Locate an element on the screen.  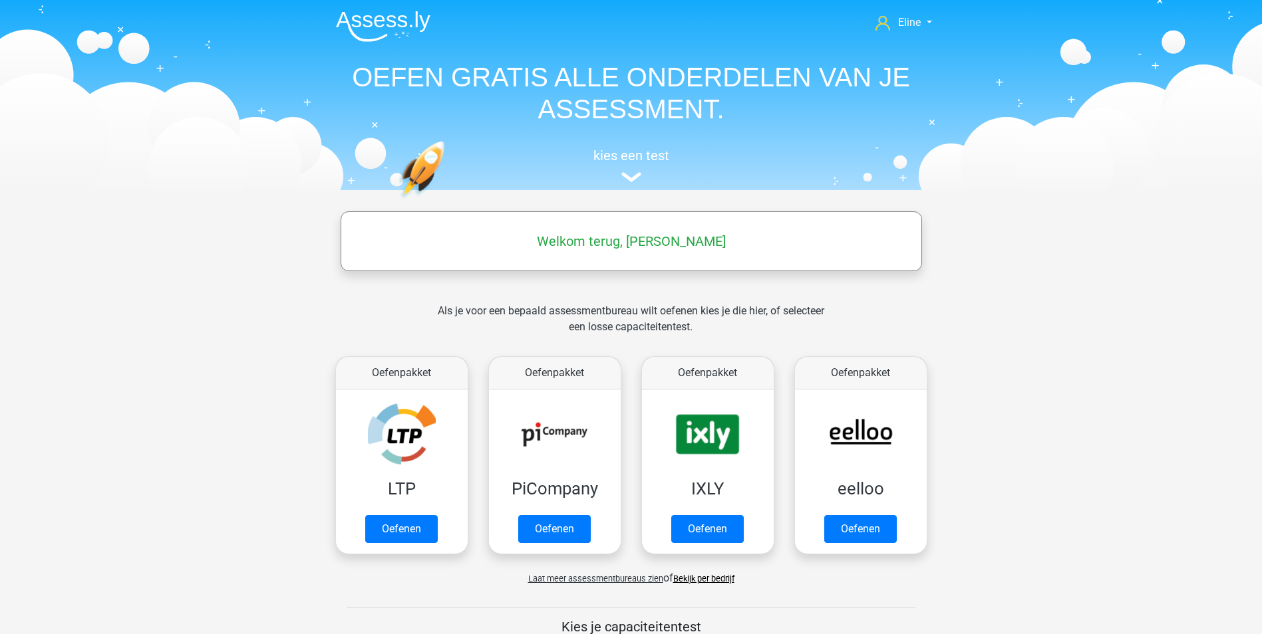
img: oefenen is located at coordinates (447, 201).